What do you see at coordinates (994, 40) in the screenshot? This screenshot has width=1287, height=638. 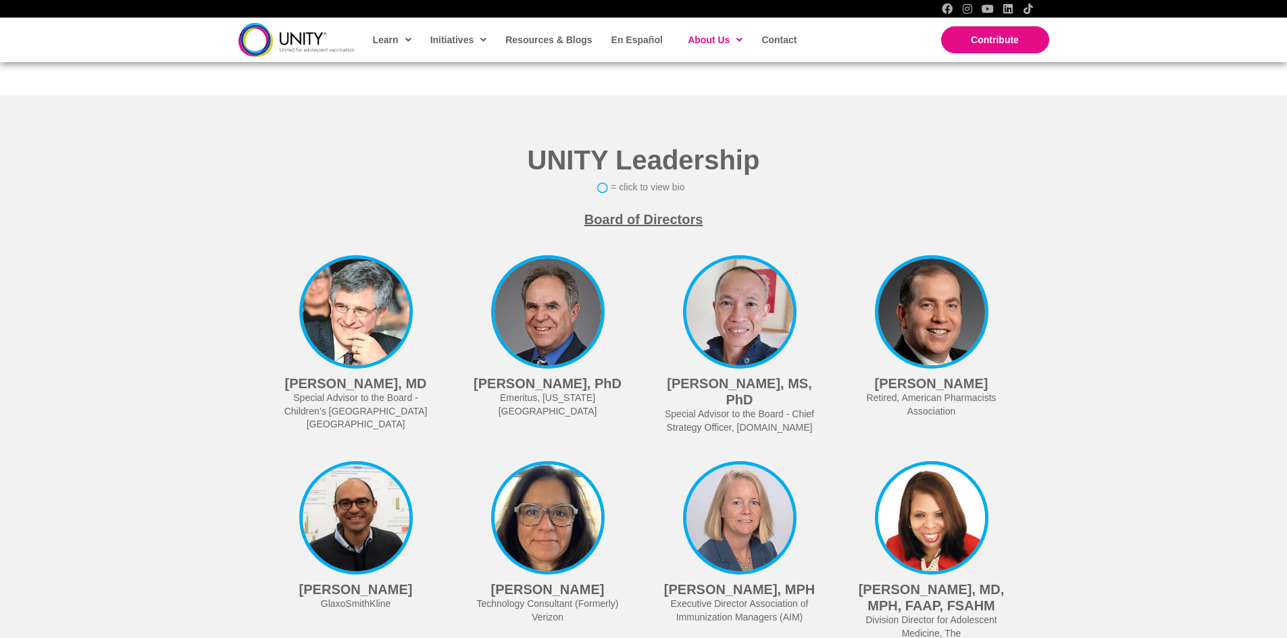 I see `span: Contribute` at bounding box center [994, 40].